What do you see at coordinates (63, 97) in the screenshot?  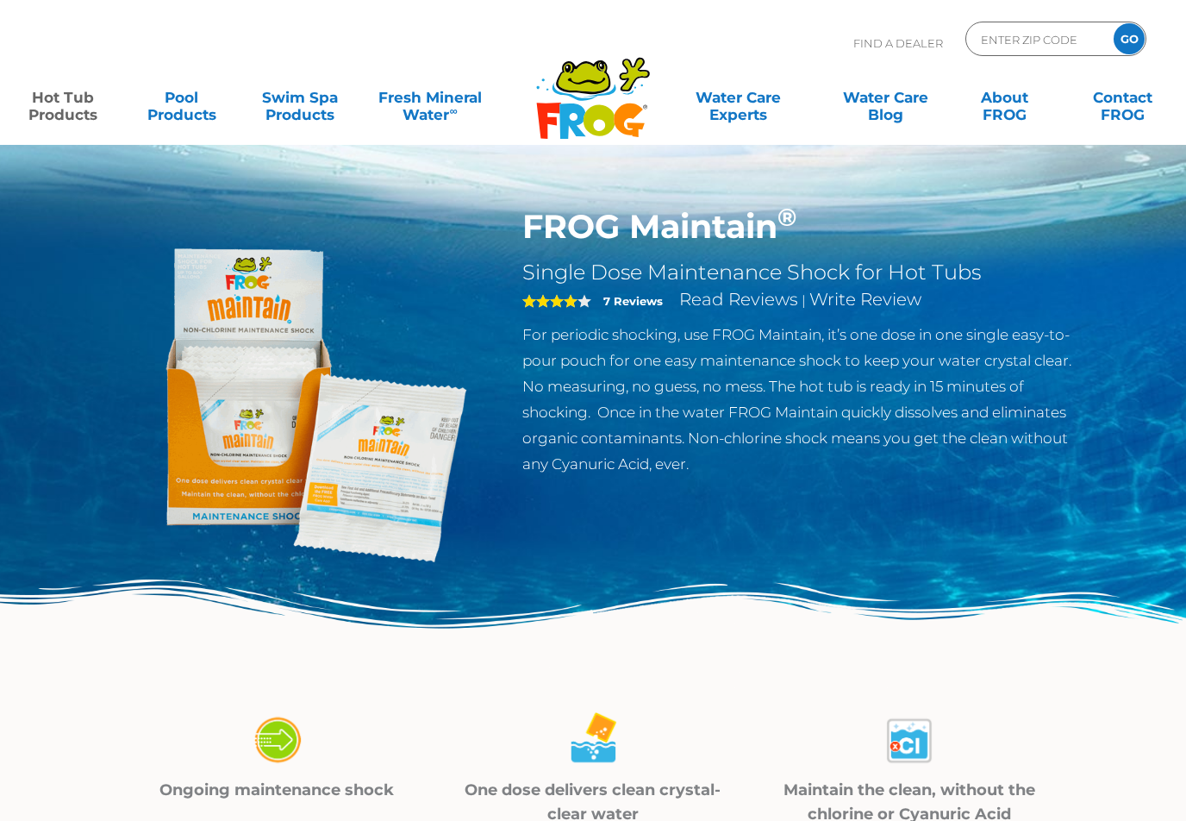 I see `a: Hot TubProducts` at bounding box center [63, 97].